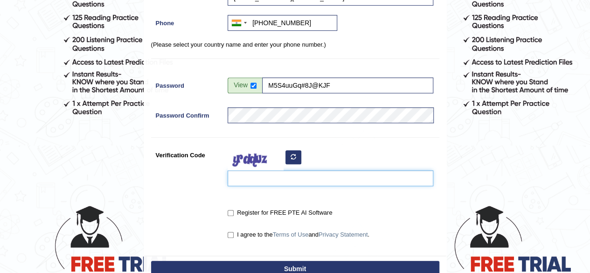  Describe the element at coordinates (253, 85) in the screenshot. I see `input: Show/Hide Password` at that location.